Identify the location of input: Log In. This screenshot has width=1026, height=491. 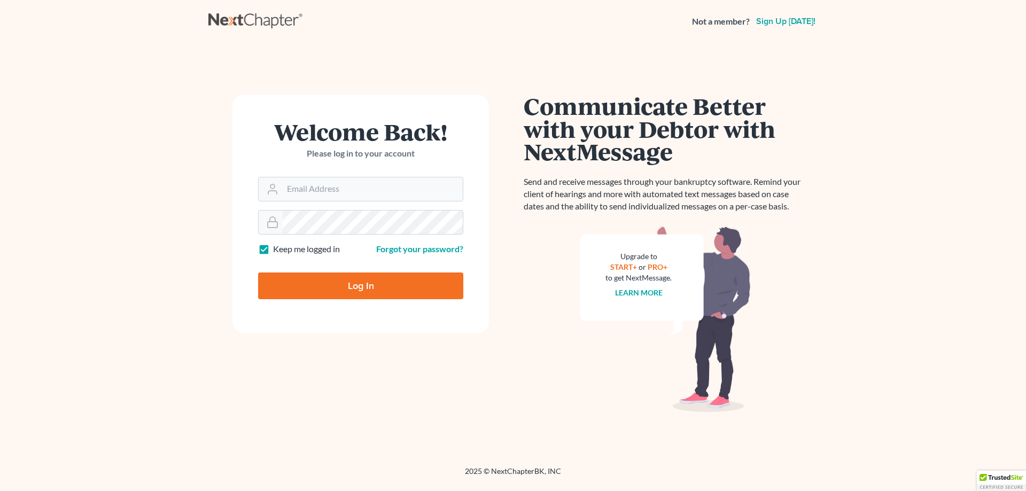
(361, 286).